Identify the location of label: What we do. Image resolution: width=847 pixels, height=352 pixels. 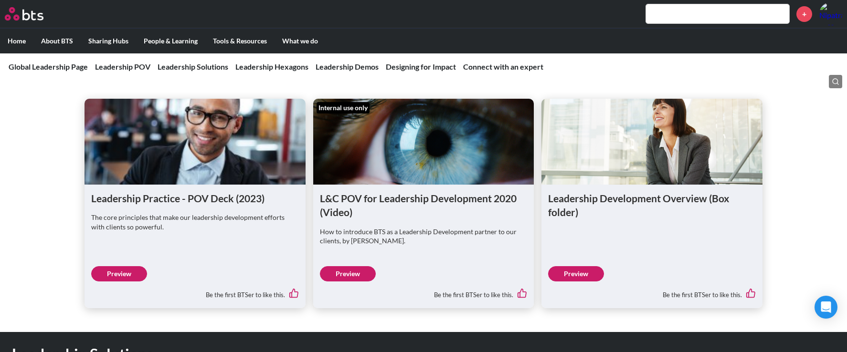
(300, 41).